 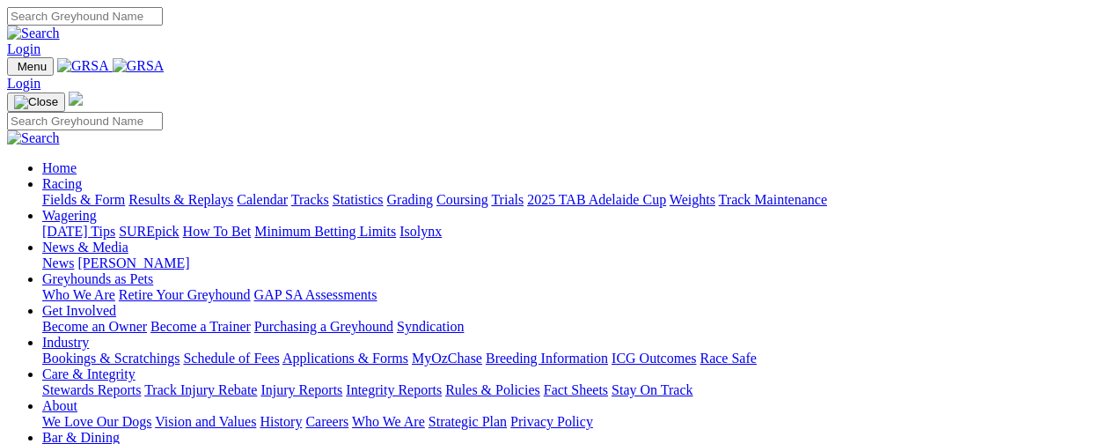 What do you see at coordinates (205, 421) in the screenshot?
I see `a: Vision and Values` at bounding box center [205, 421].